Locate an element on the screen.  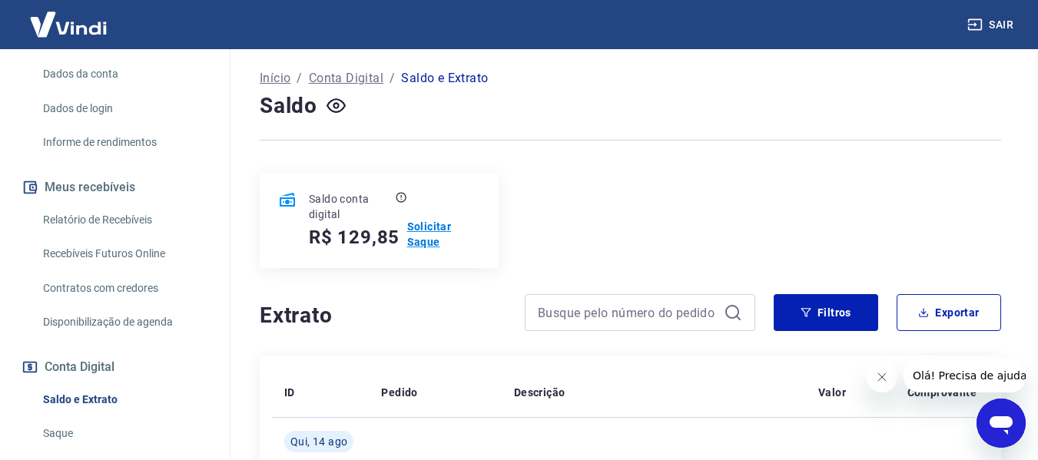
a: Disponibilização de agenda is located at coordinates (124, 322).